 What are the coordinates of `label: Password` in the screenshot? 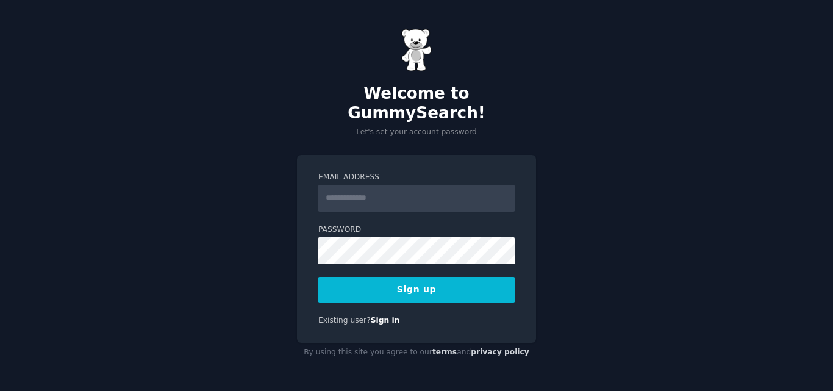 It's located at (416, 230).